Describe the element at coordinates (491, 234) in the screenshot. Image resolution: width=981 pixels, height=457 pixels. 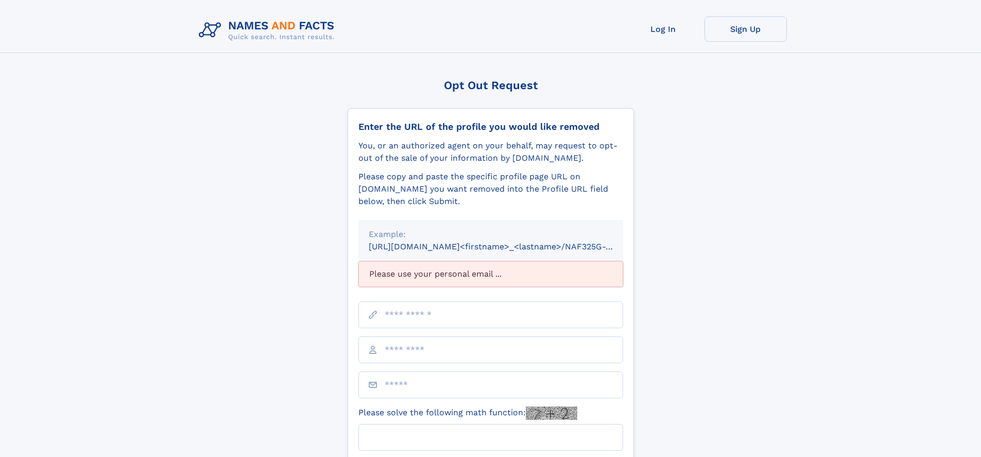
I see `div: Example:` at that location.